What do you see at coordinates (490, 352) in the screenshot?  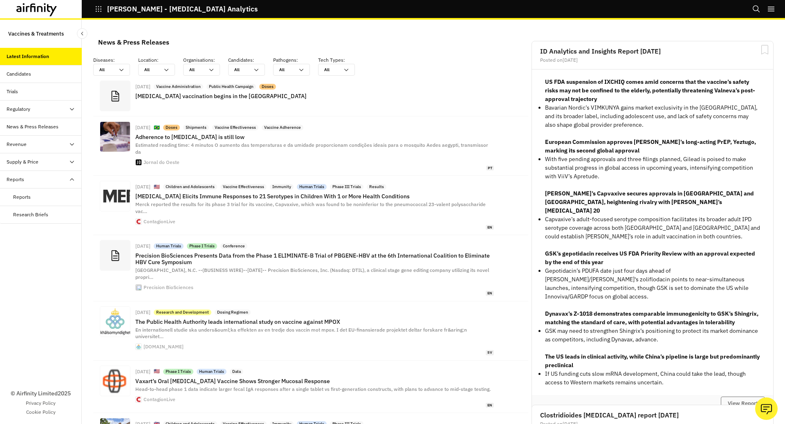 I see `span: sv` at bounding box center [490, 352].